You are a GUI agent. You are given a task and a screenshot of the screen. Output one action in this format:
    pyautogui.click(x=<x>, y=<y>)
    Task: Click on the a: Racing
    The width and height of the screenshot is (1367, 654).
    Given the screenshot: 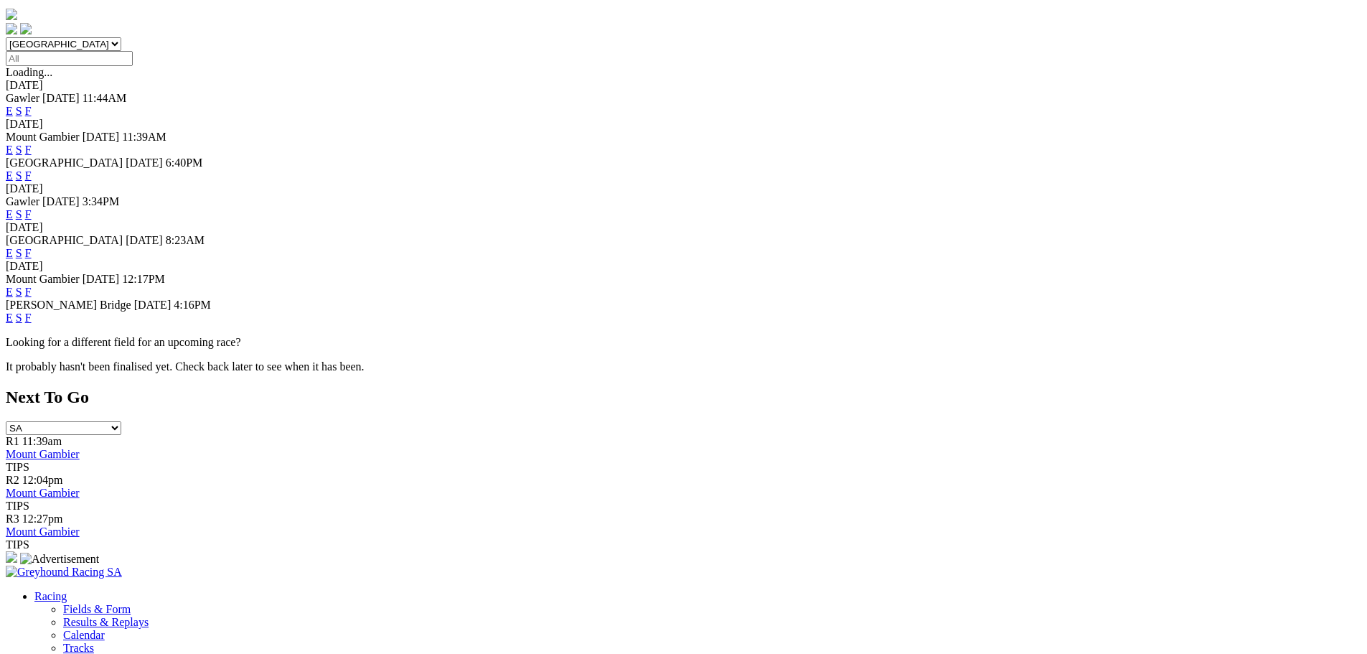 What is the action you would take?
    pyautogui.click(x=50, y=595)
    